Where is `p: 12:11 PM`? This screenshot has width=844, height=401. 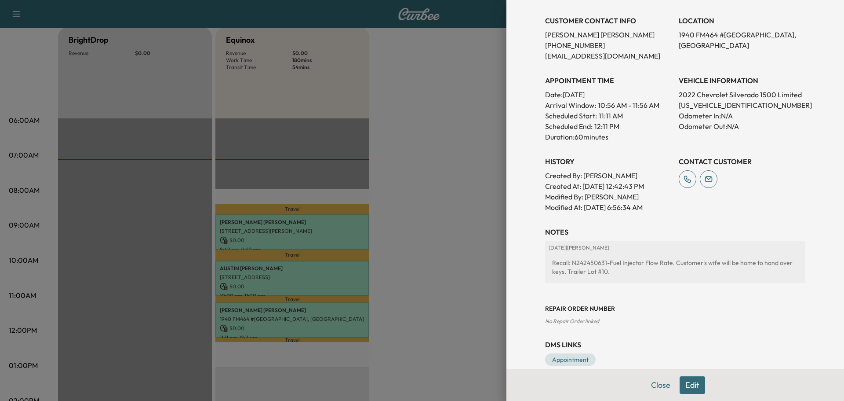 p: 12:11 PM is located at coordinates (607, 126).